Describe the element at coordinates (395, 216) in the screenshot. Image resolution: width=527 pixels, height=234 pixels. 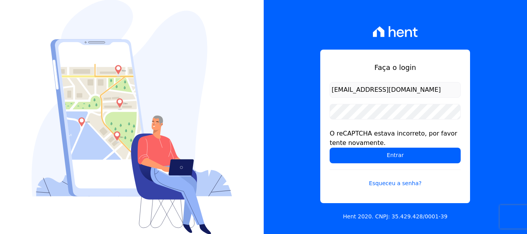
I see `p: Hent 2020. CNPJ: 35.429.428/0001-39` at that location.